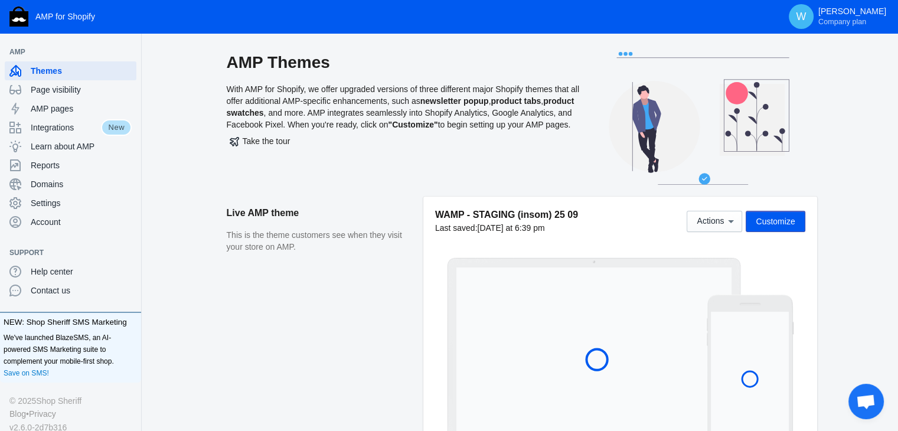  What do you see at coordinates (70, 146) in the screenshot?
I see `a: Learn about AMP` at bounding box center [70, 146].